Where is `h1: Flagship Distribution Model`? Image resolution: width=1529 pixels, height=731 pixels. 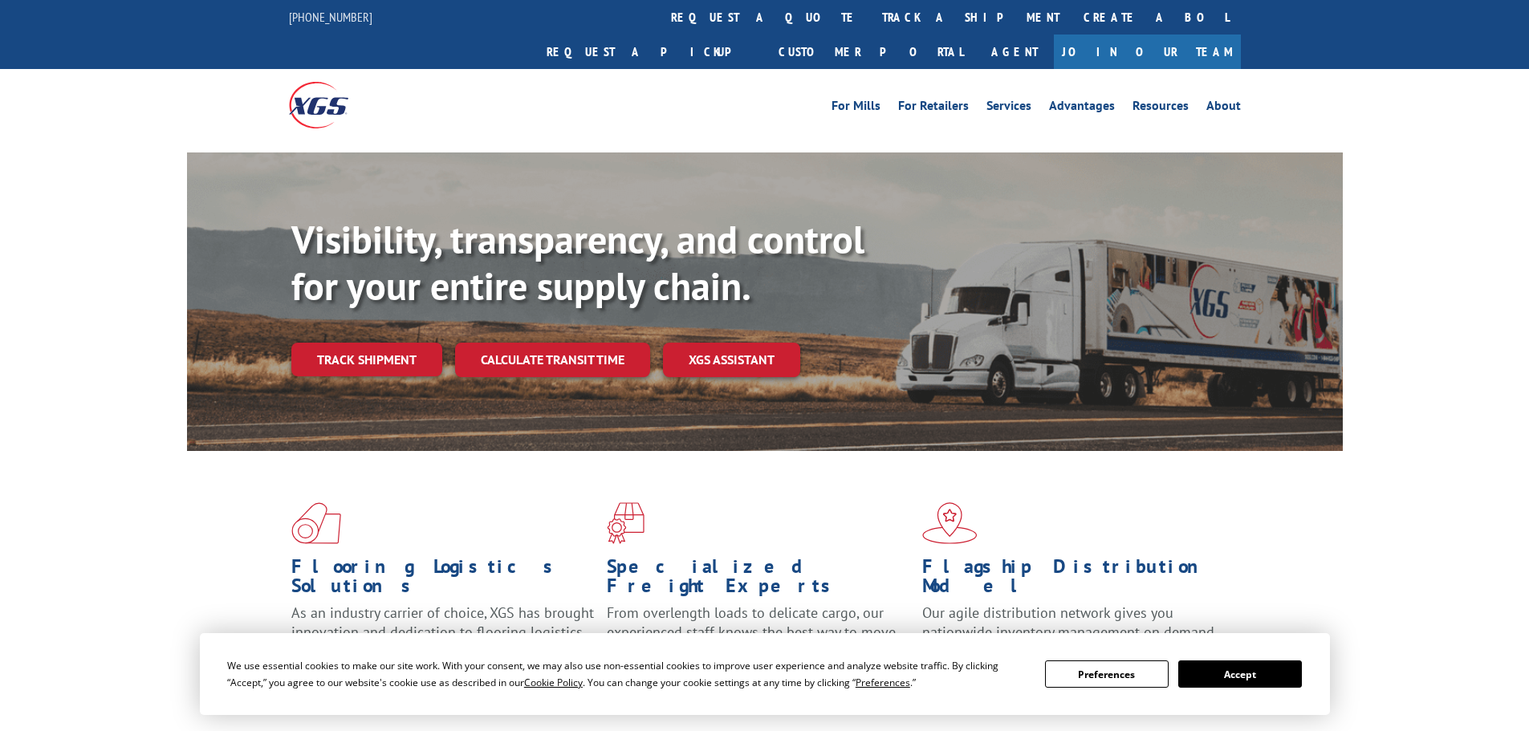
h1: Flagship Distribution Model is located at coordinates (1074, 580).